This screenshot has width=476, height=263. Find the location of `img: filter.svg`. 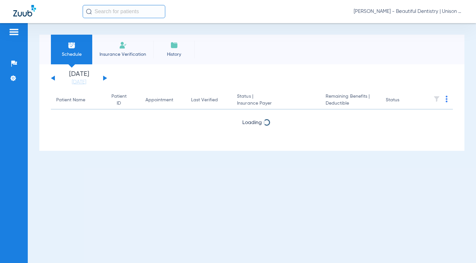

img: filter.svg is located at coordinates (436, 99).